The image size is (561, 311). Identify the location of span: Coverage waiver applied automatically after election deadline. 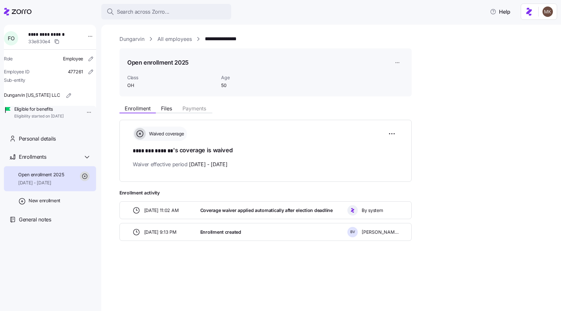
(267, 210).